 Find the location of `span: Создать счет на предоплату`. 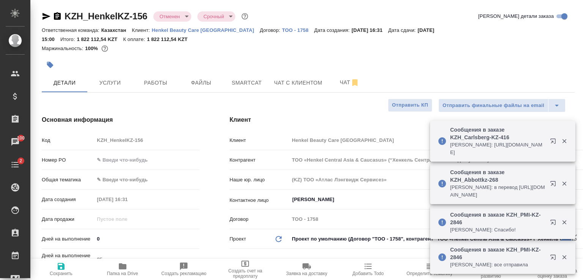

span: Создать счет на предоплату is located at coordinates (245, 274).